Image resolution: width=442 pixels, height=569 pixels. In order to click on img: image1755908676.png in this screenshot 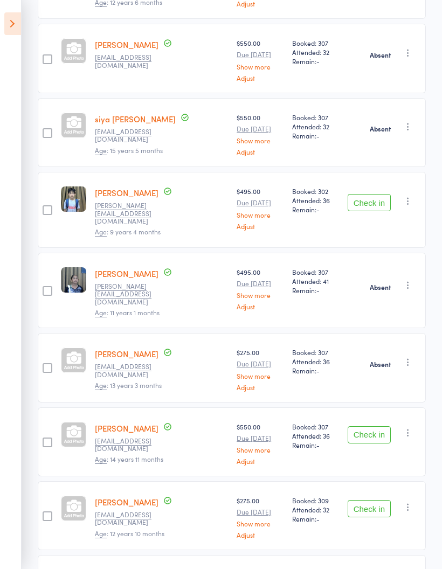, I will do `click(73, 199)`.